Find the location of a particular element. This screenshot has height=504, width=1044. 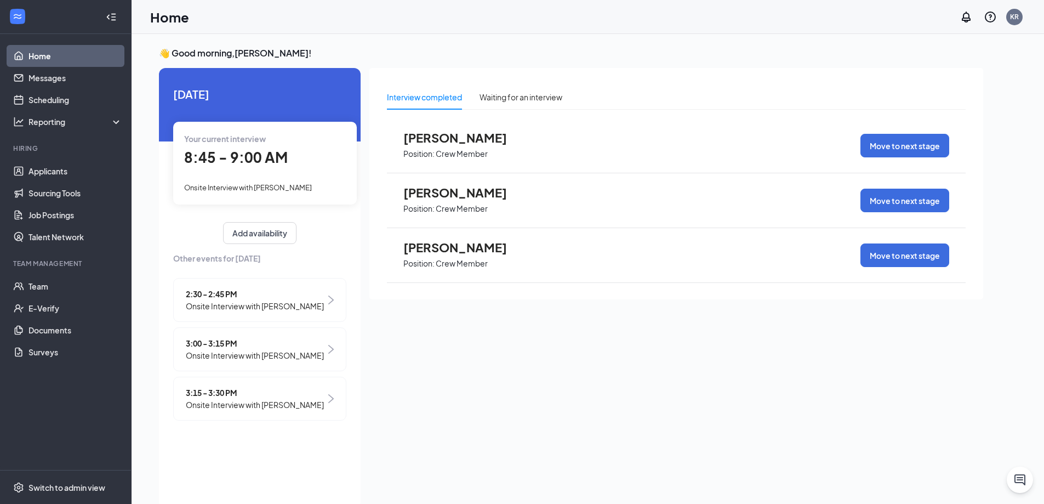

a: Surveys is located at coordinates (75, 352).